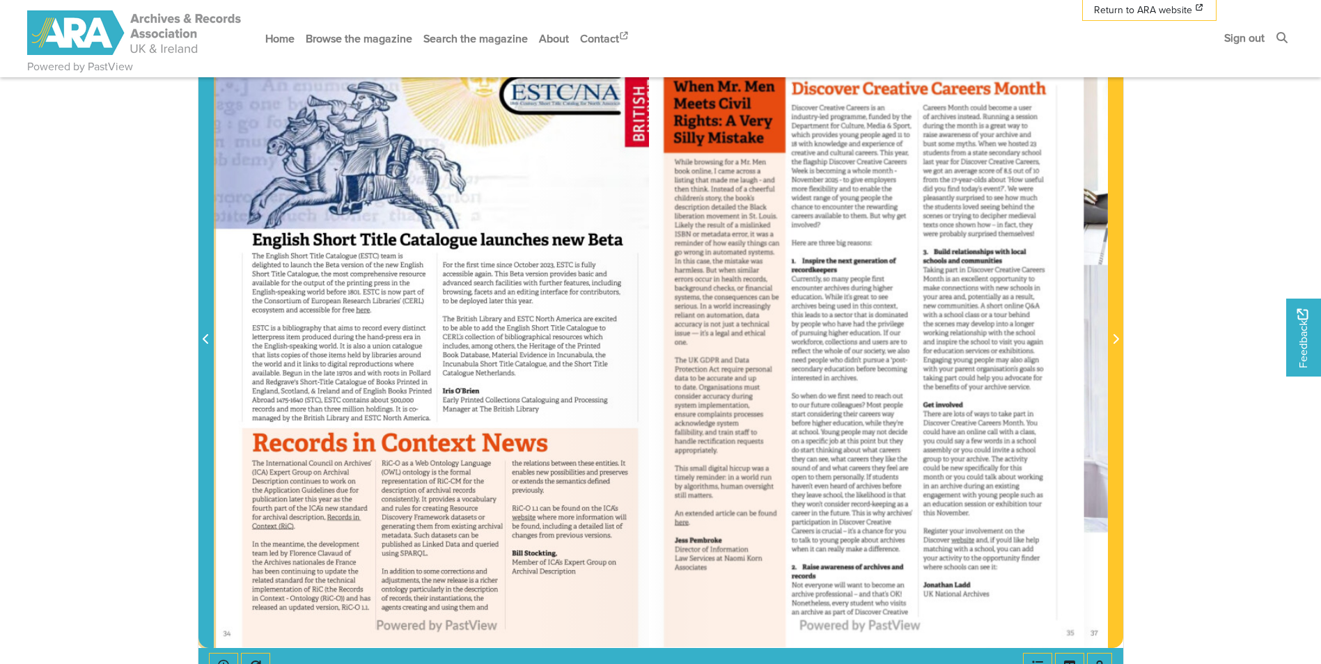 Image resolution: width=1321 pixels, height=664 pixels. I want to click on a: Contact, so click(605, 38).